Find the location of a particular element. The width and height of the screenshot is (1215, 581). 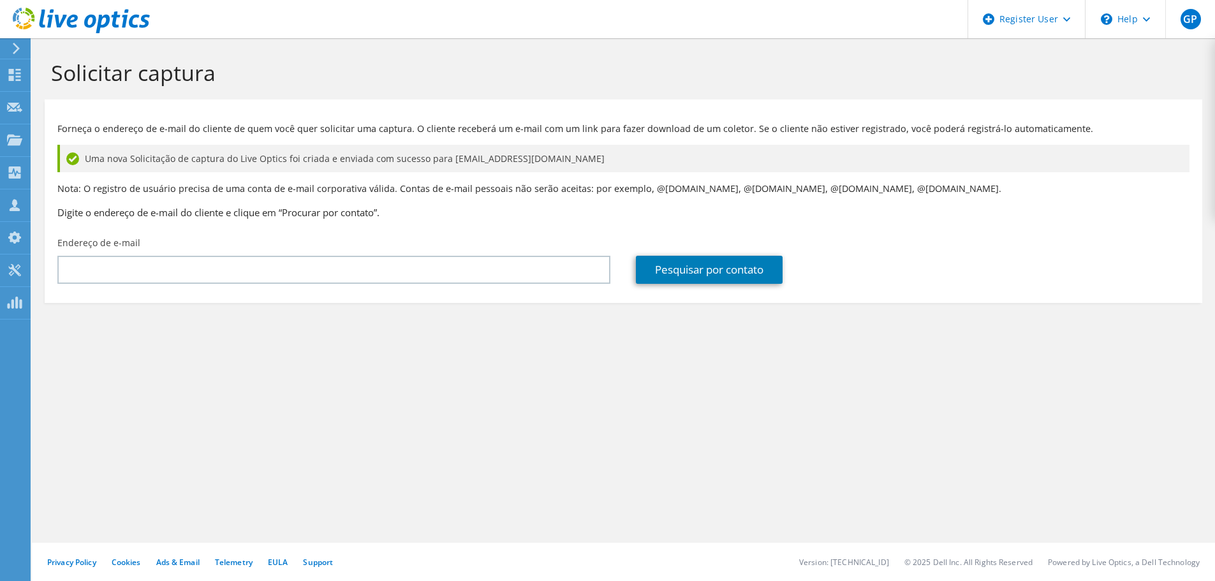

a: Ads & Email is located at coordinates (178, 562).